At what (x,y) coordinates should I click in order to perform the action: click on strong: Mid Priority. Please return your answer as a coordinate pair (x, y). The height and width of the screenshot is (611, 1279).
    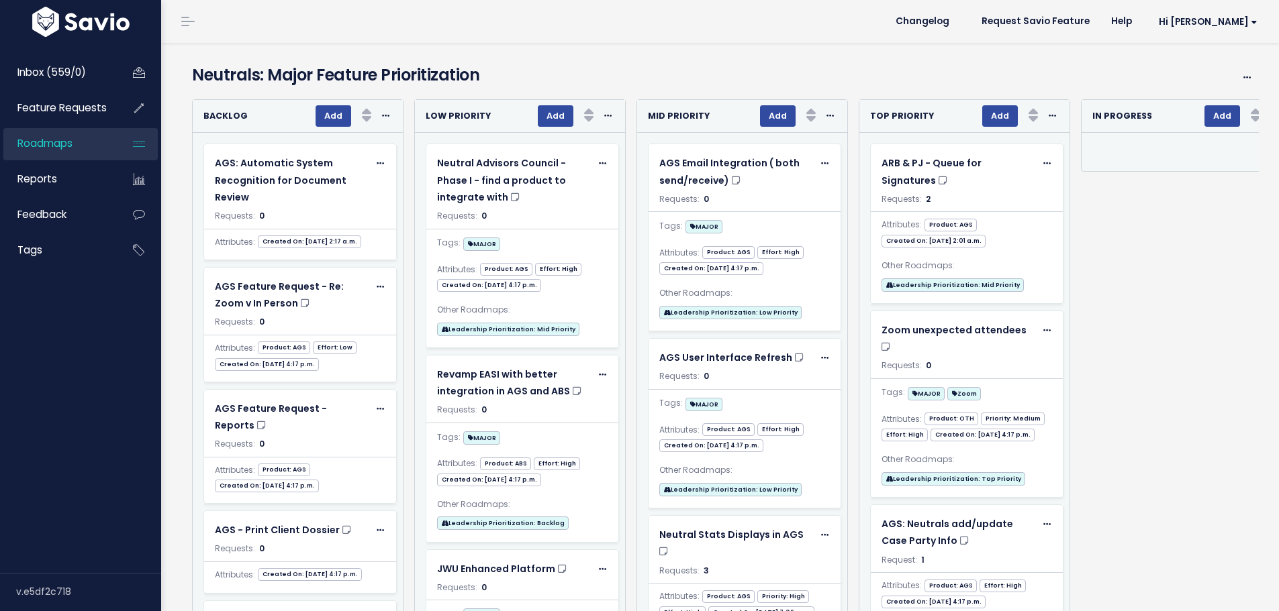
    Looking at the image, I should click on (679, 115).